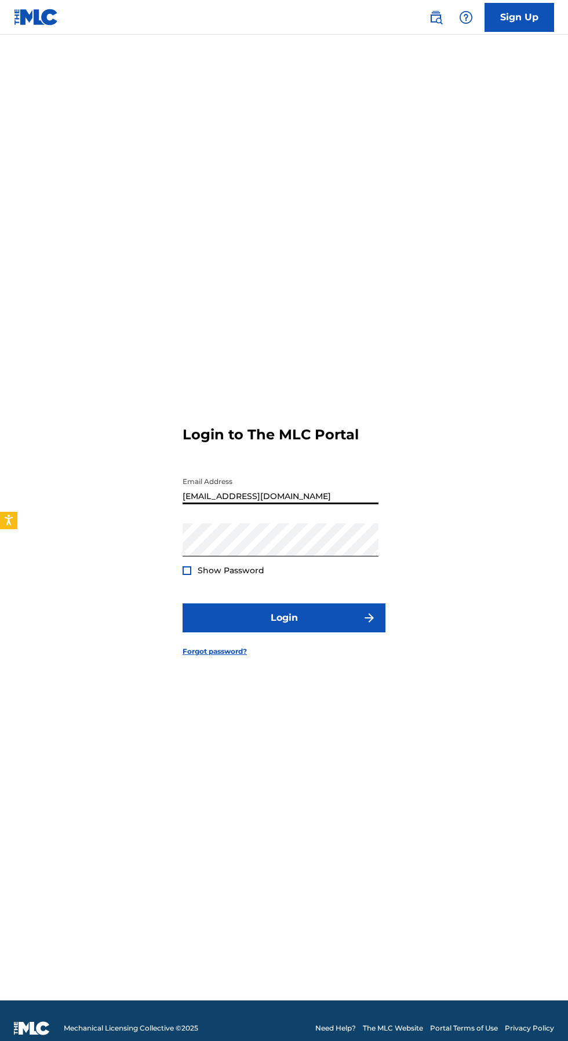 The width and height of the screenshot is (568, 1041). Describe the element at coordinates (436, 17) in the screenshot. I see `img: search` at that location.